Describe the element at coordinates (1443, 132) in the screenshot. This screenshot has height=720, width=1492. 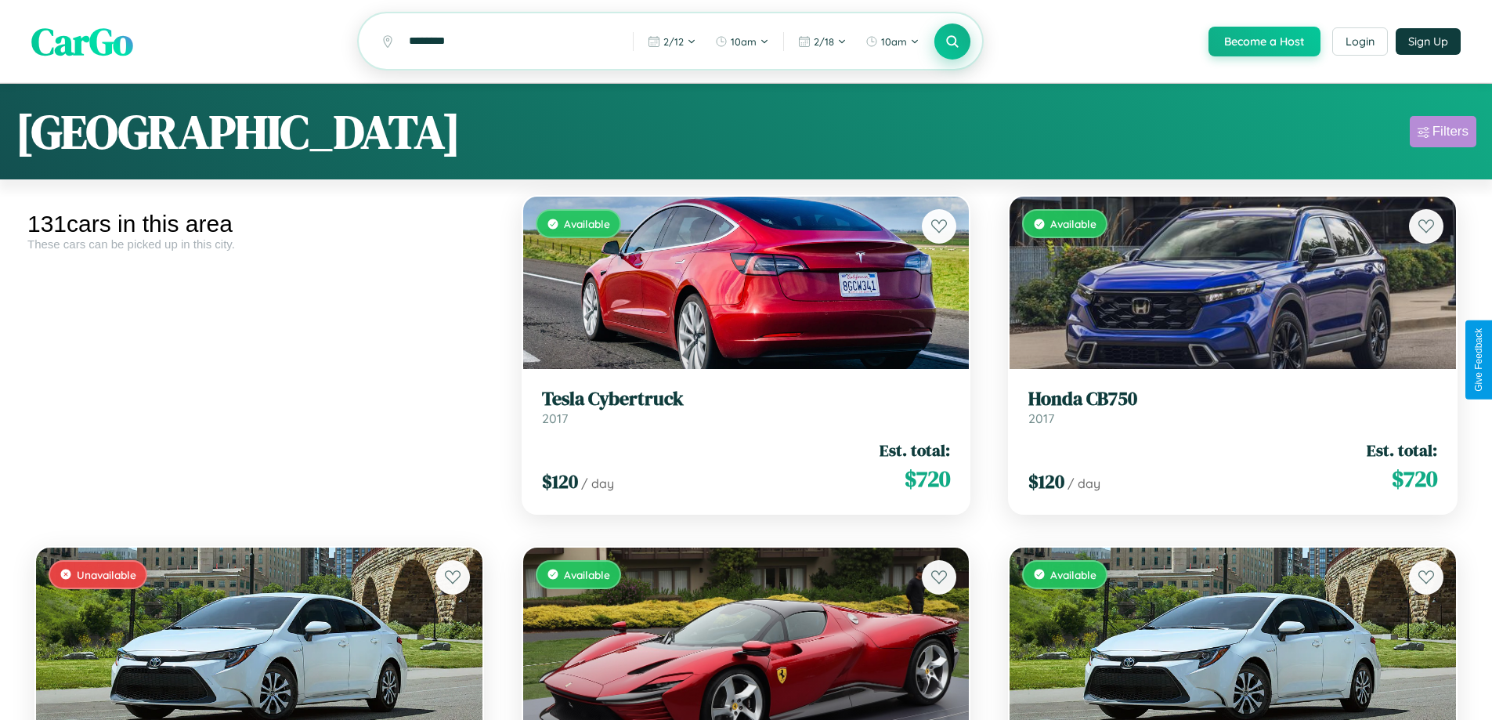
I see `button: Filters` at that location.